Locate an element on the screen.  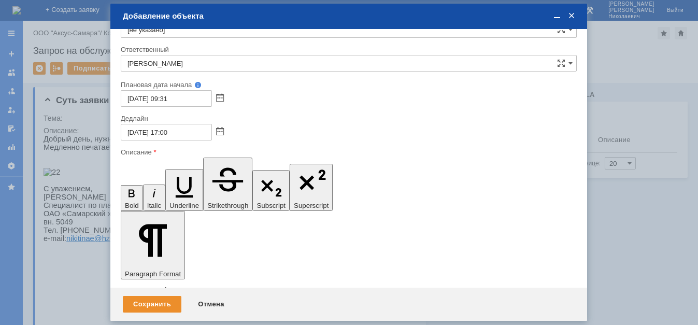
span: Strikethrough is located at coordinates (227, 205).